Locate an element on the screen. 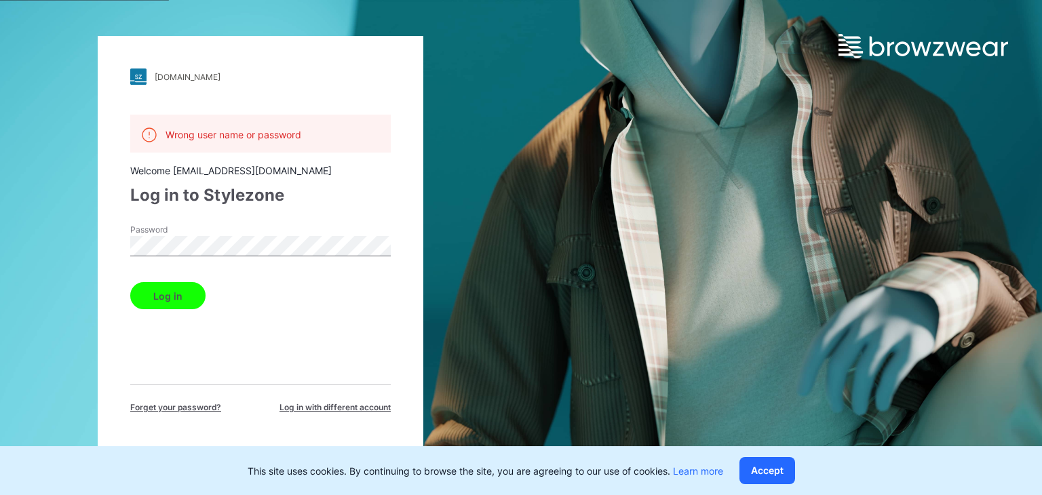  button: Accept is located at coordinates (767, 471).